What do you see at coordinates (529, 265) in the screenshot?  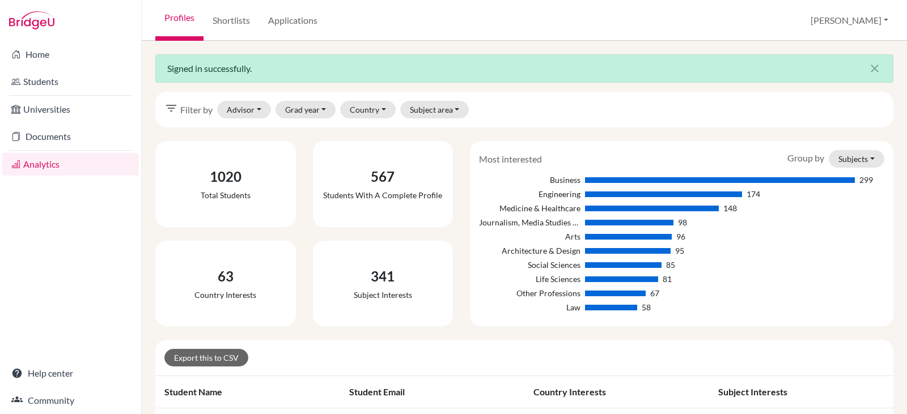 I see `div: Social Sciences` at bounding box center [529, 265].